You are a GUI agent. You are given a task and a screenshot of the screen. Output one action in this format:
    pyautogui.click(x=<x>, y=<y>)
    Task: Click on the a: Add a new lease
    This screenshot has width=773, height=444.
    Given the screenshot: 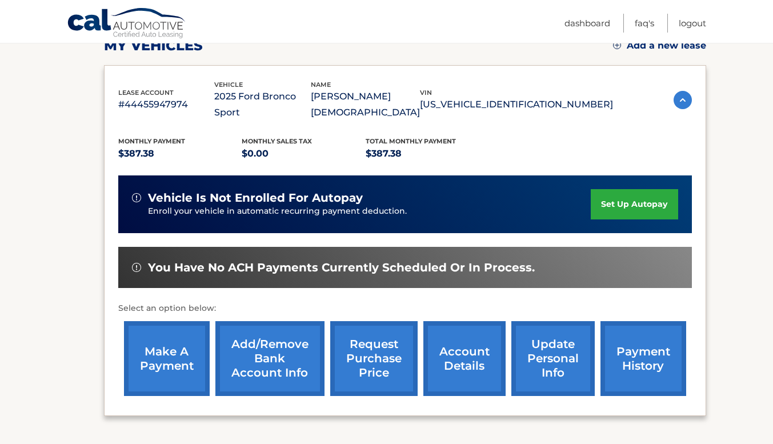 What is the action you would take?
    pyautogui.click(x=660, y=46)
    